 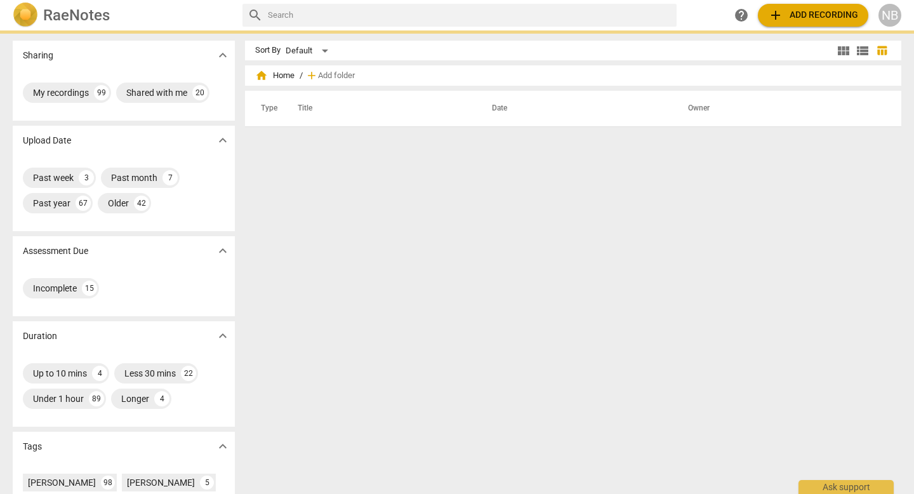 What do you see at coordinates (141, 203) in the screenshot?
I see `div: 42` at bounding box center [141, 203].